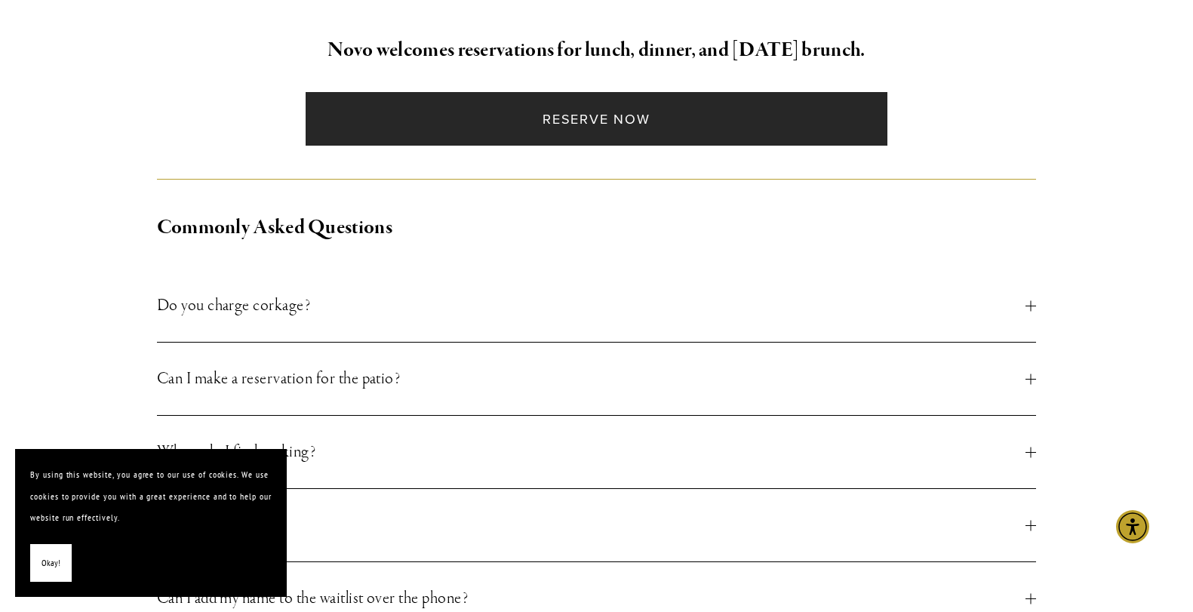 Image resolution: width=1193 pixels, height=612 pixels. Describe the element at coordinates (597, 306) in the screenshot. I see `button: Do you charge corkage?` at that location.